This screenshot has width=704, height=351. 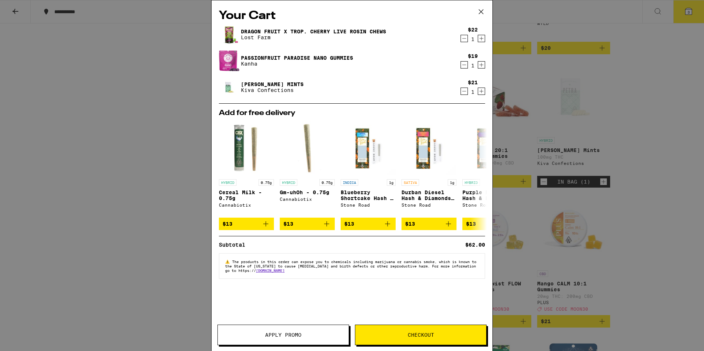 I want to click on p: Kanha, so click(x=297, y=64).